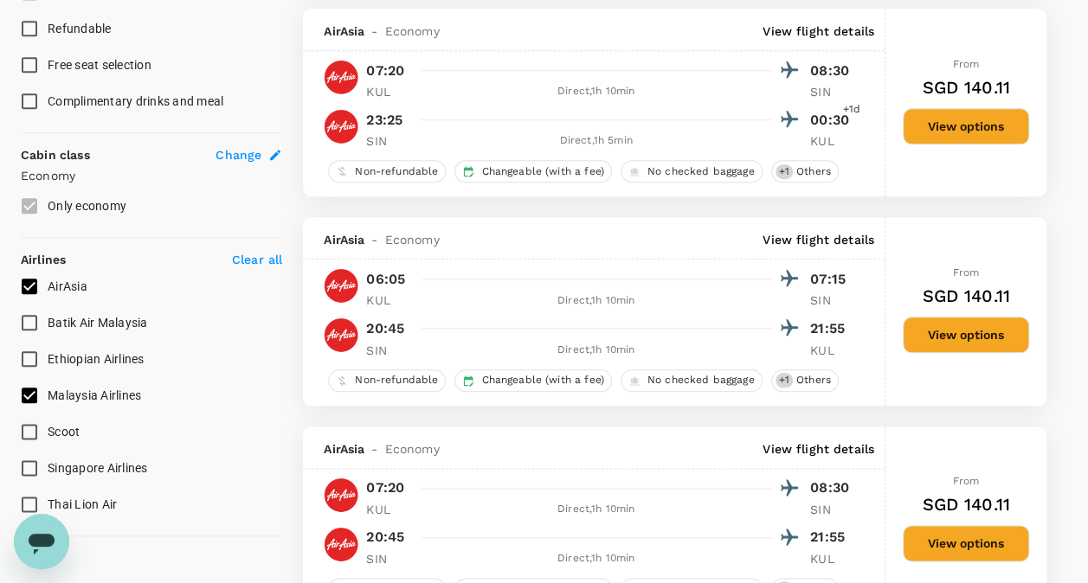 This screenshot has width=1088, height=583. I want to click on span: +1d, so click(852, 110).